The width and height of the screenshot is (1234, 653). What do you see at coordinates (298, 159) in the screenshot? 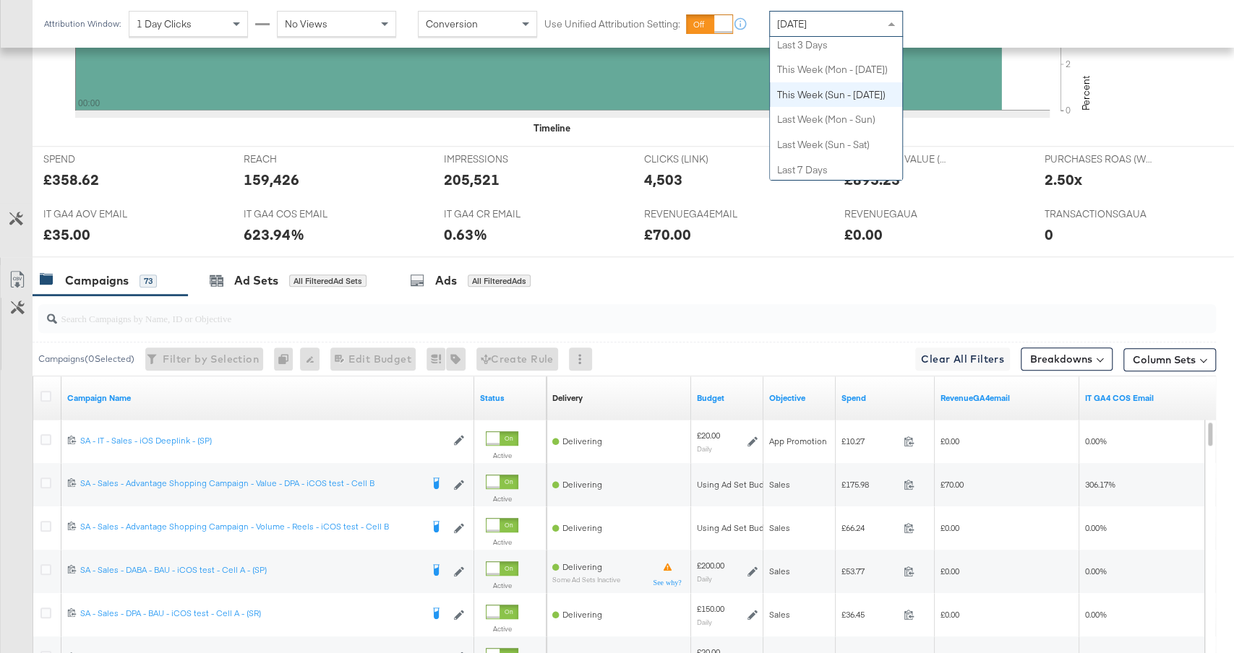
I see `span: REACH` at bounding box center [298, 159].